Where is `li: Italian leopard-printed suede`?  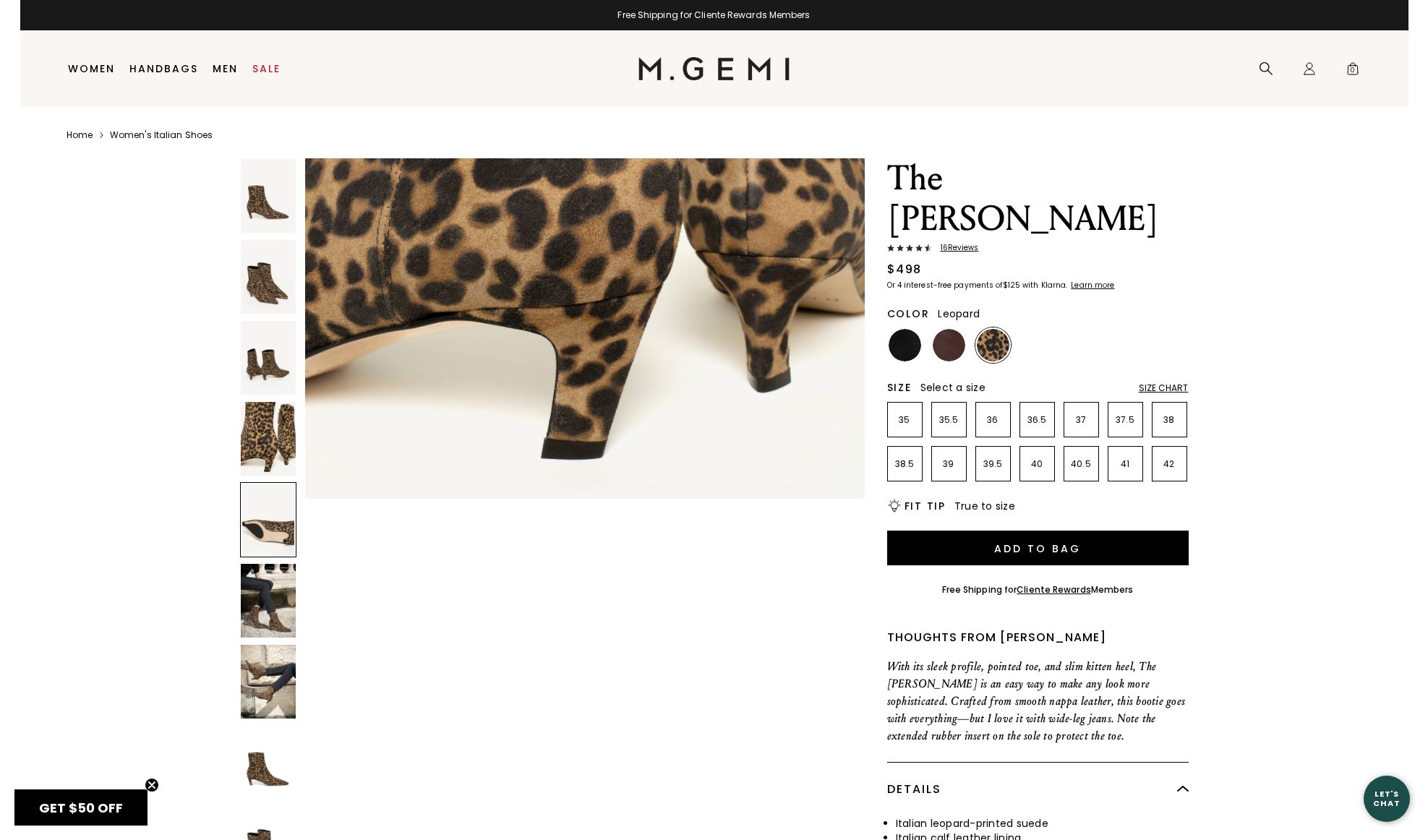
li: Italian leopard-printed suede is located at coordinates (1041, 824).